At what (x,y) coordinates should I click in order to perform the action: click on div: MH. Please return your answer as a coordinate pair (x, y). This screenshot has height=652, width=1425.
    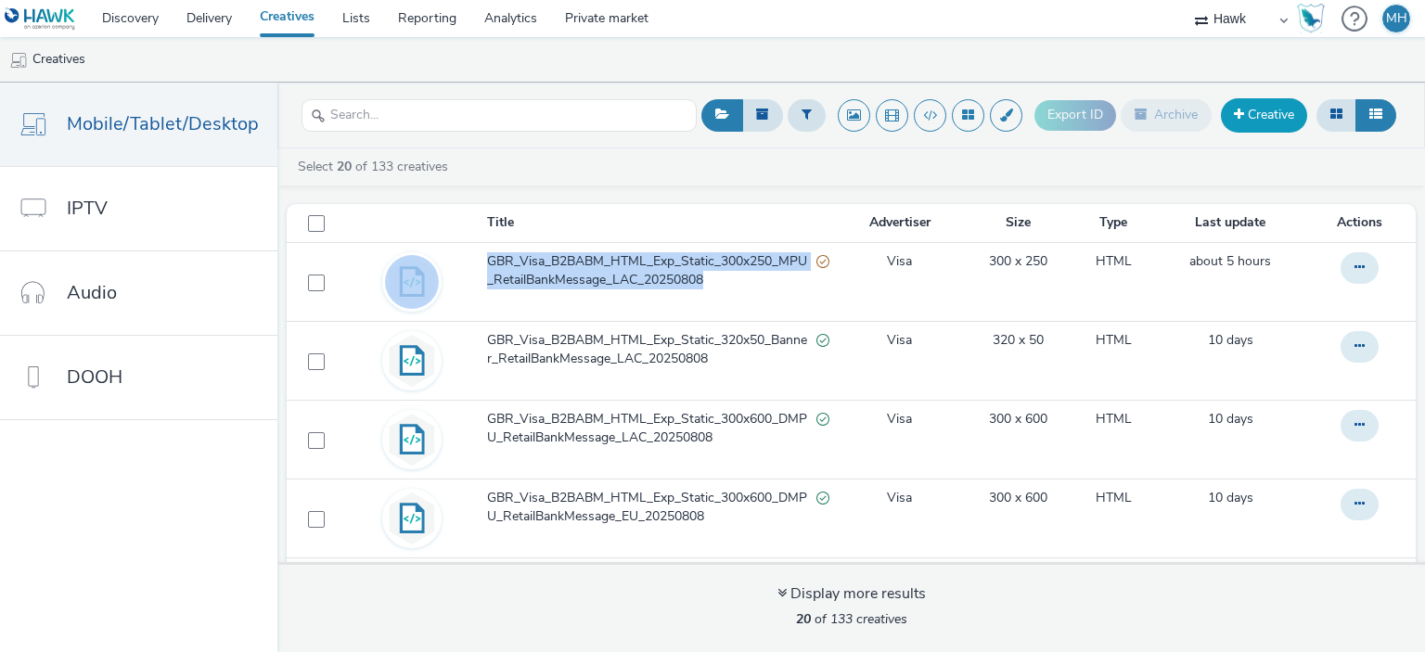
    Looking at the image, I should click on (1396, 19).